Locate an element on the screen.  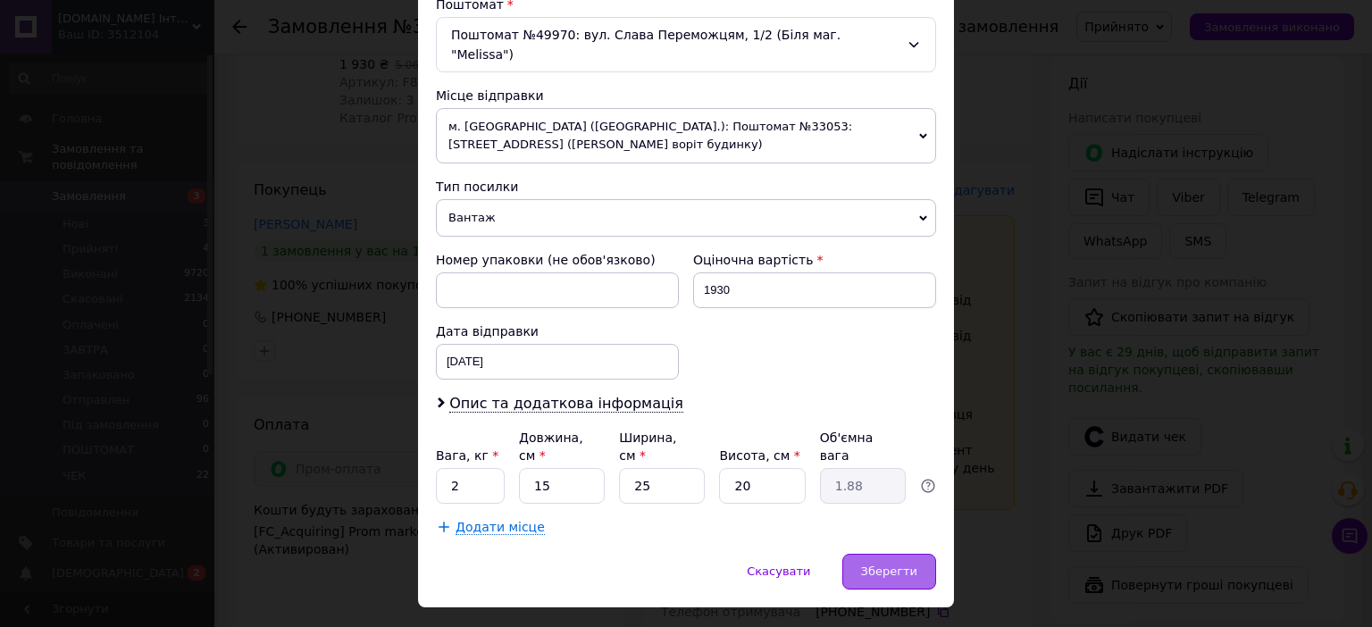
span: Місце відправки is located at coordinates (490, 96).